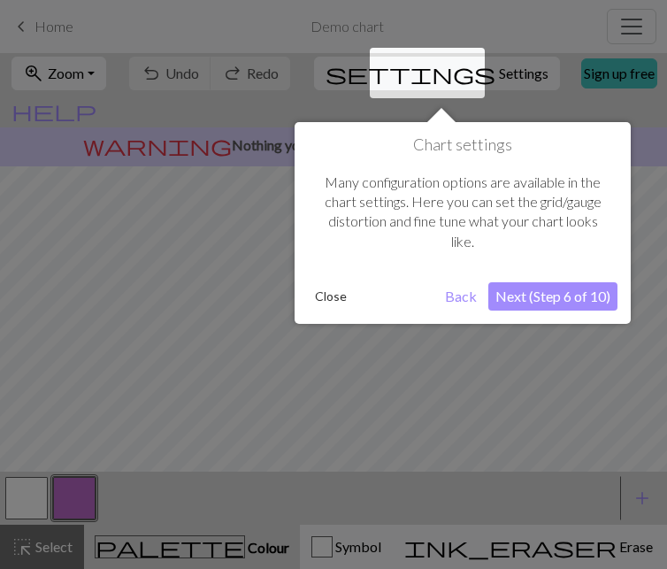  Describe the element at coordinates (553, 296) in the screenshot. I see `button: Next (Step 6 of 10)` at that location.